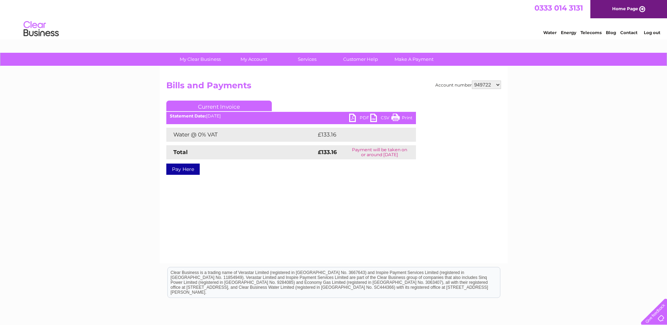 This screenshot has height=325, width=667. Describe the element at coordinates (359, 135) in the screenshot. I see `td: £133.16` at that location.